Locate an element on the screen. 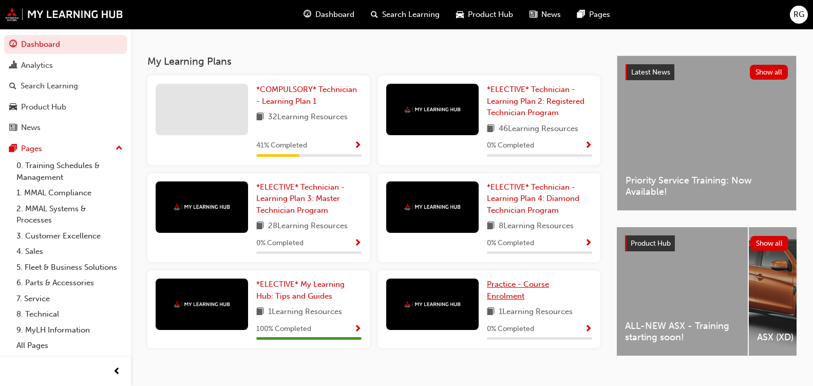  a: pages-iconPages is located at coordinates (594, 14).